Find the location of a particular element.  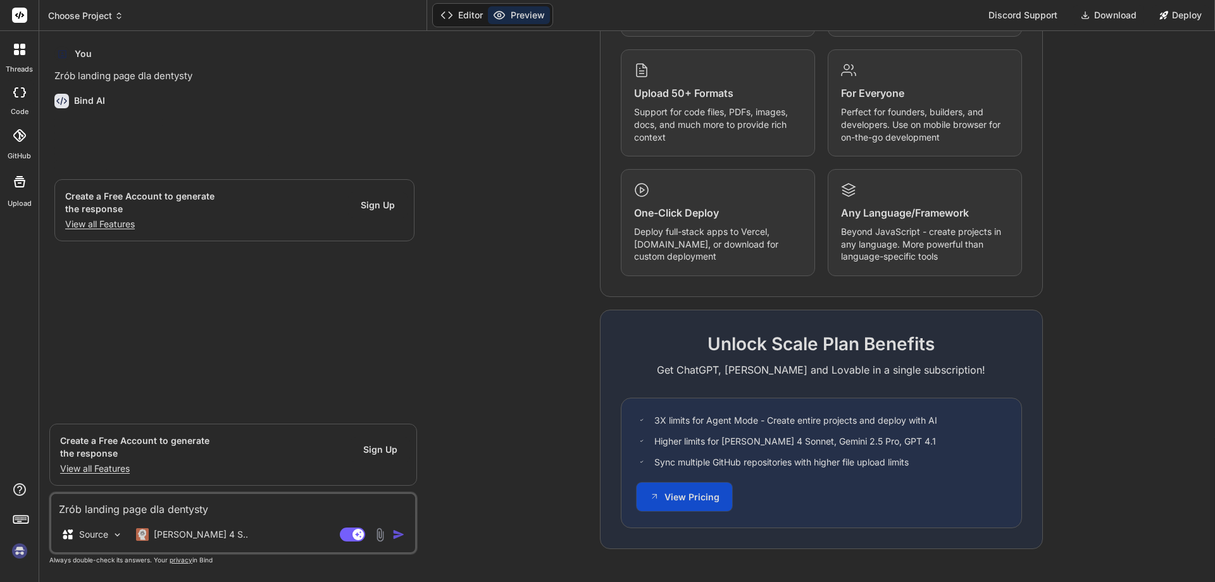

p: Always double-check its answers. Your in Bind is located at coordinates (233, 559).